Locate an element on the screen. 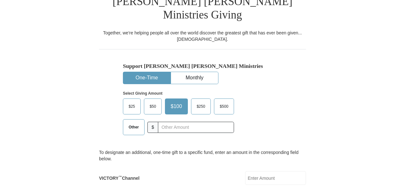 This screenshot has width=405, height=189. input: Other Amount is located at coordinates (196, 127).